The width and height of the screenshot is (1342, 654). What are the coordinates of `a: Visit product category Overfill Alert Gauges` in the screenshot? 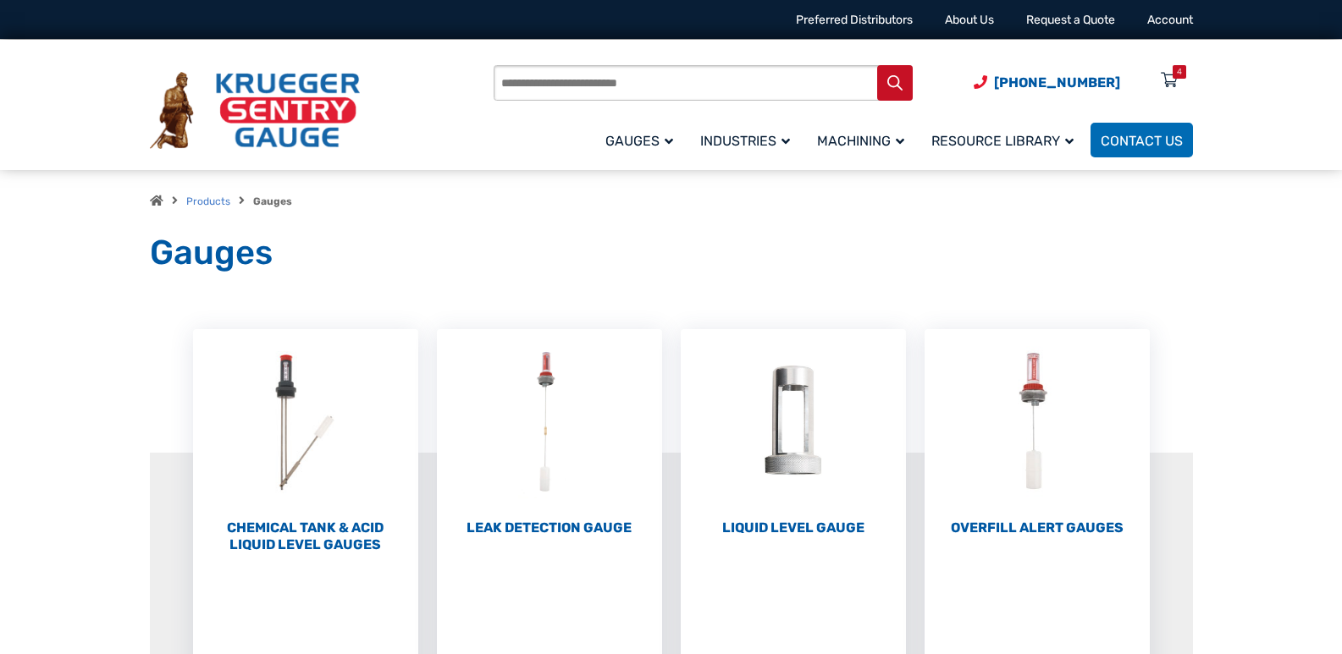 It's located at (1037, 433).